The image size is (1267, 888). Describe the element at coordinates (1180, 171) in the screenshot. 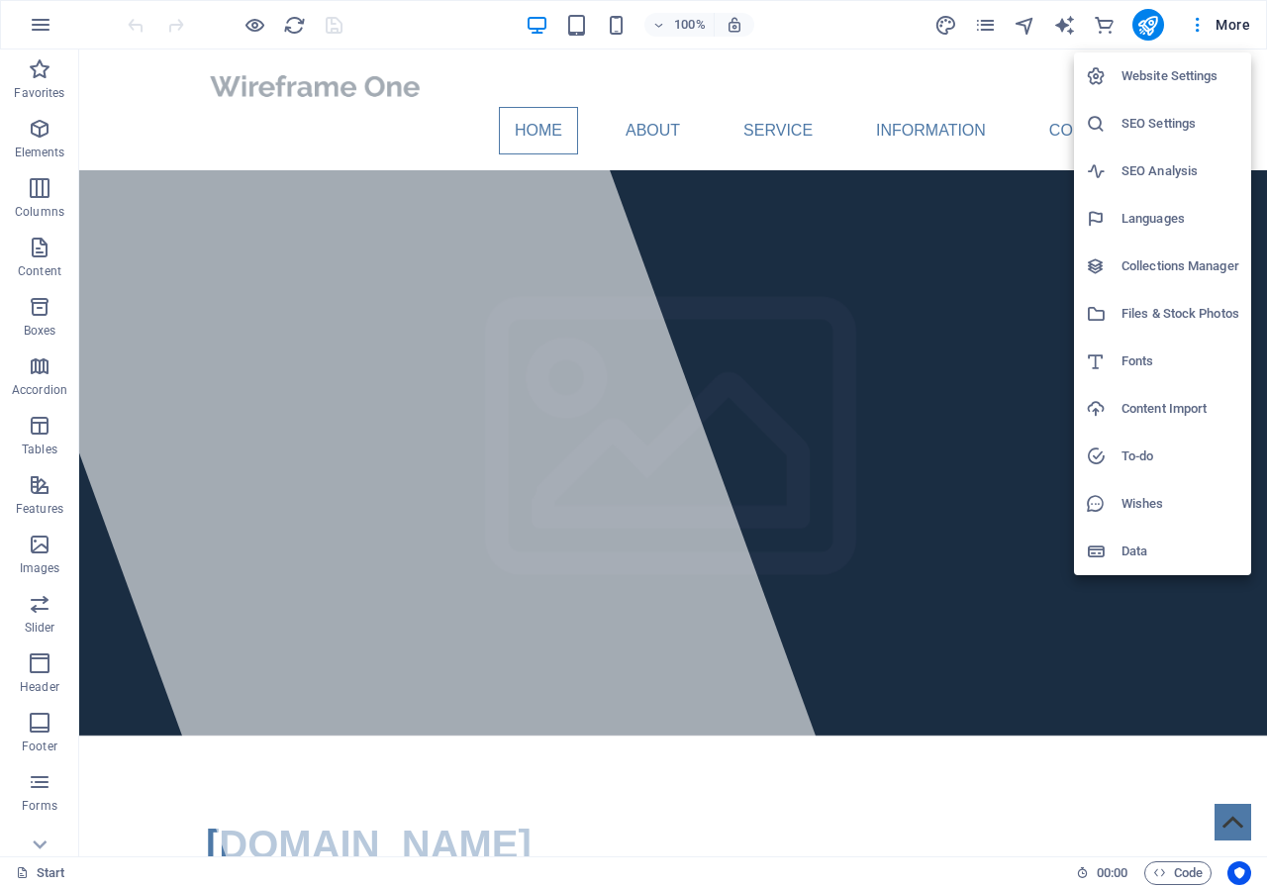

I see `h6: SEO Analysis` at that location.